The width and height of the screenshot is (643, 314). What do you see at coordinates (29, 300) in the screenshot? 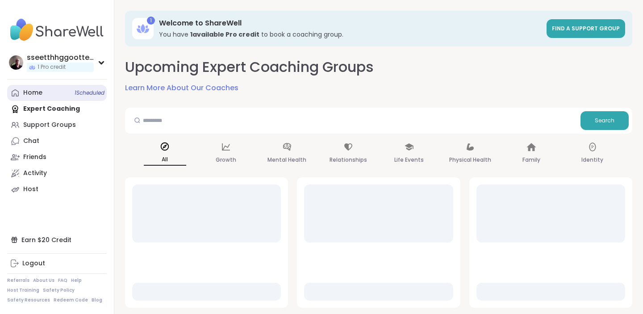
I see `a: Safety Resources` at bounding box center [29, 300].